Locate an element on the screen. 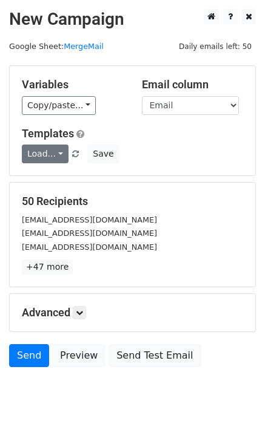 Image resolution: width=265 pixels, height=433 pixels. span: Daily emails left: 50 is located at coordinates (215, 47).